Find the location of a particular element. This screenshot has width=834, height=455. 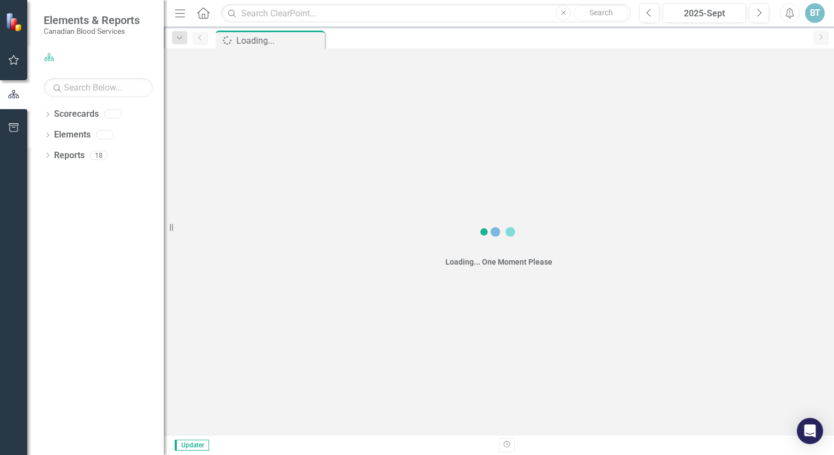

div: Loading... is located at coordinates (279, 40).